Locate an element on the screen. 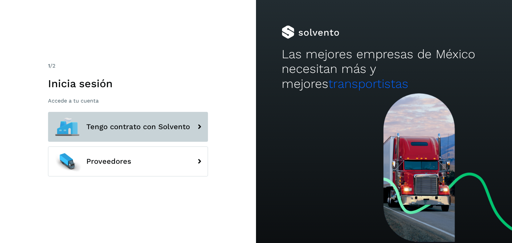  span: Tengo contrato con Solvento is located at coordinates (138, 127).